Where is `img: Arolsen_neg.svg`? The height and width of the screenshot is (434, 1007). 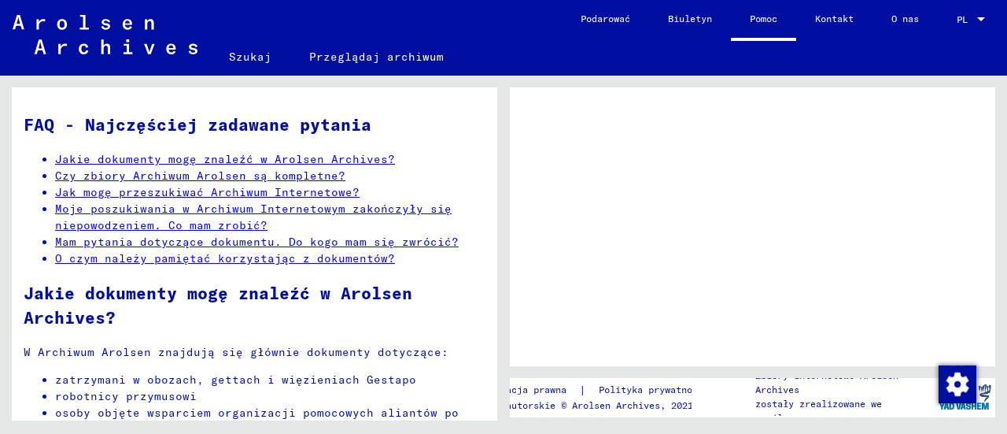 img: Arolsen_neg.svg is located at coordinates (105, 35).